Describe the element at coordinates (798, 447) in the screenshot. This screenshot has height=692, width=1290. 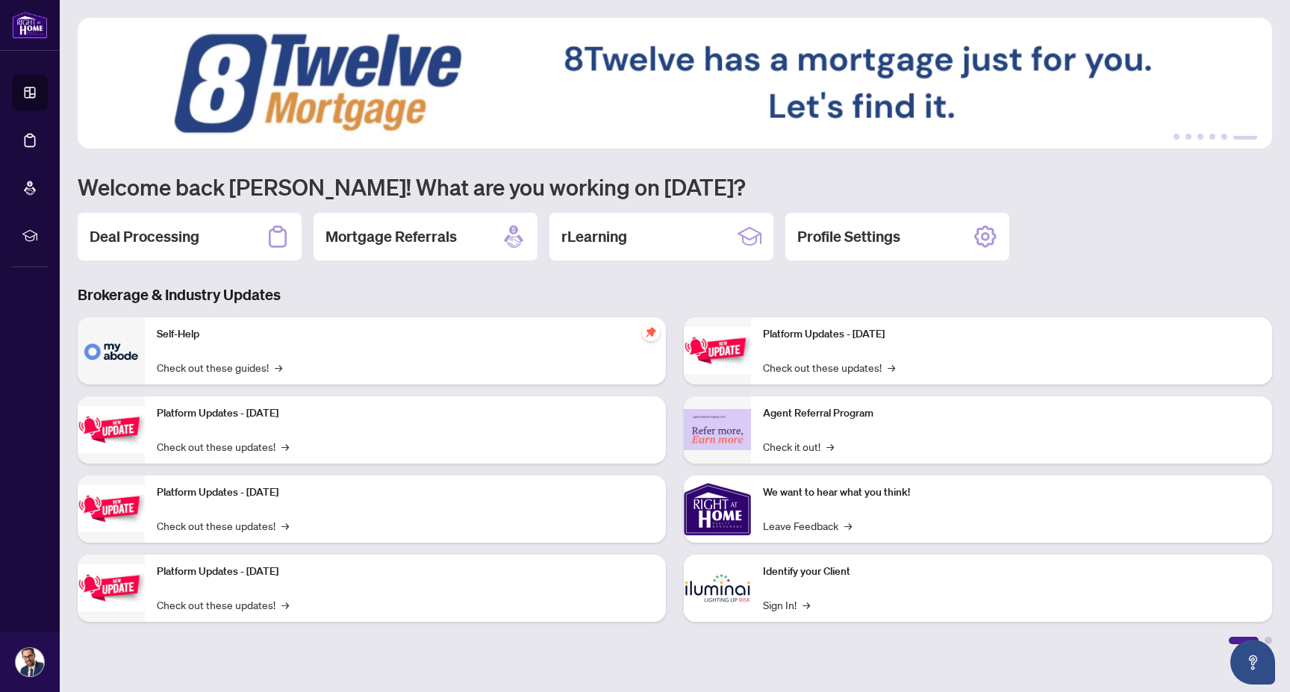
I see `a: Check it out!→` at that location.